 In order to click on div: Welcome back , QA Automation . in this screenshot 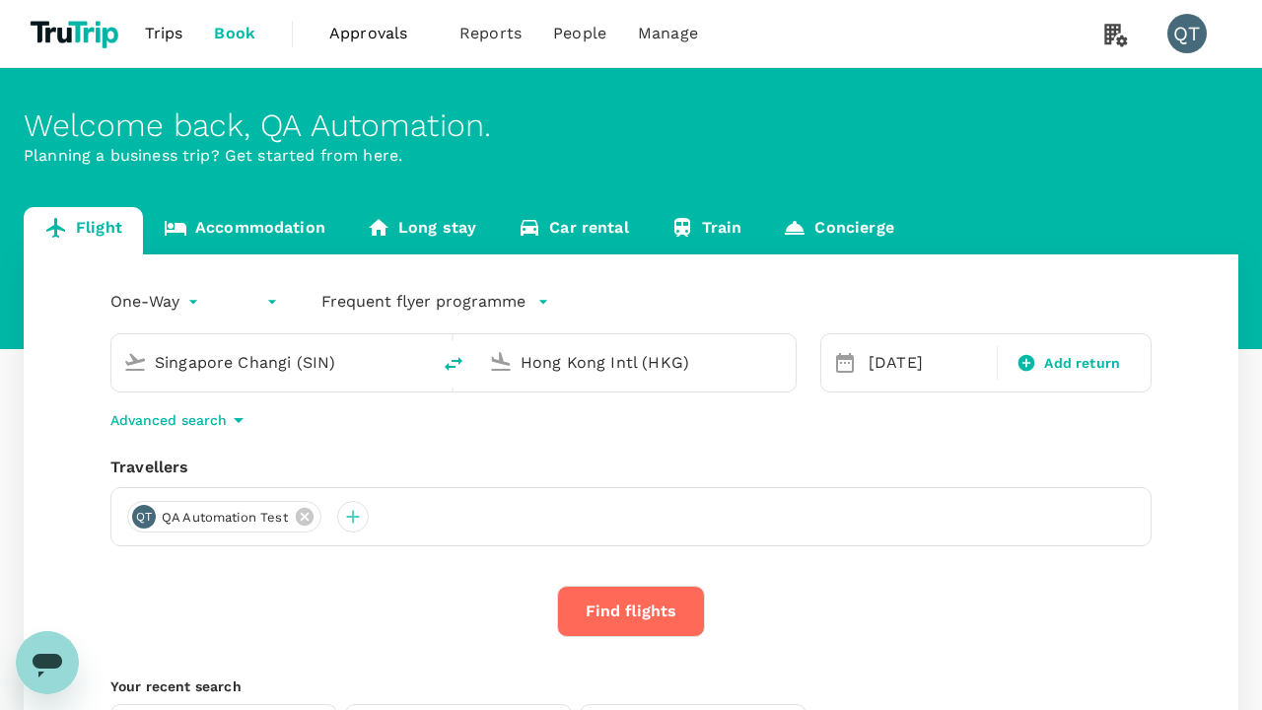, I will do `click(631, 125)`.